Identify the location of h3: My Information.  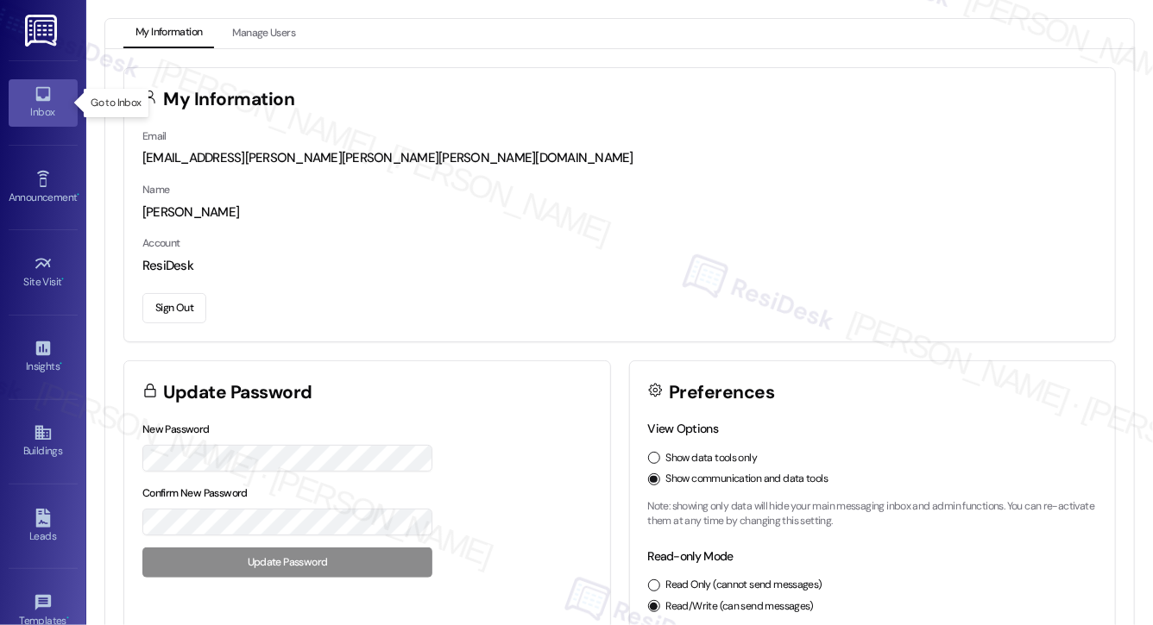
(229, 99).